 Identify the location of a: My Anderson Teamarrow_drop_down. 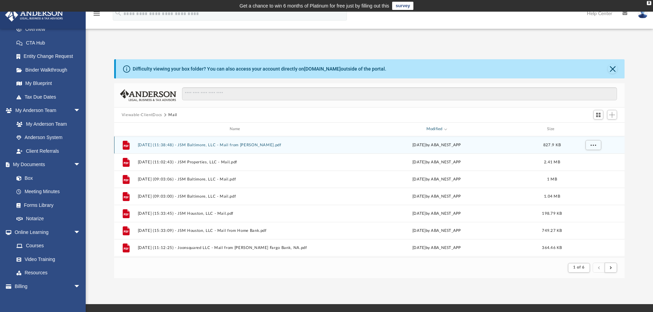
(46, 111).